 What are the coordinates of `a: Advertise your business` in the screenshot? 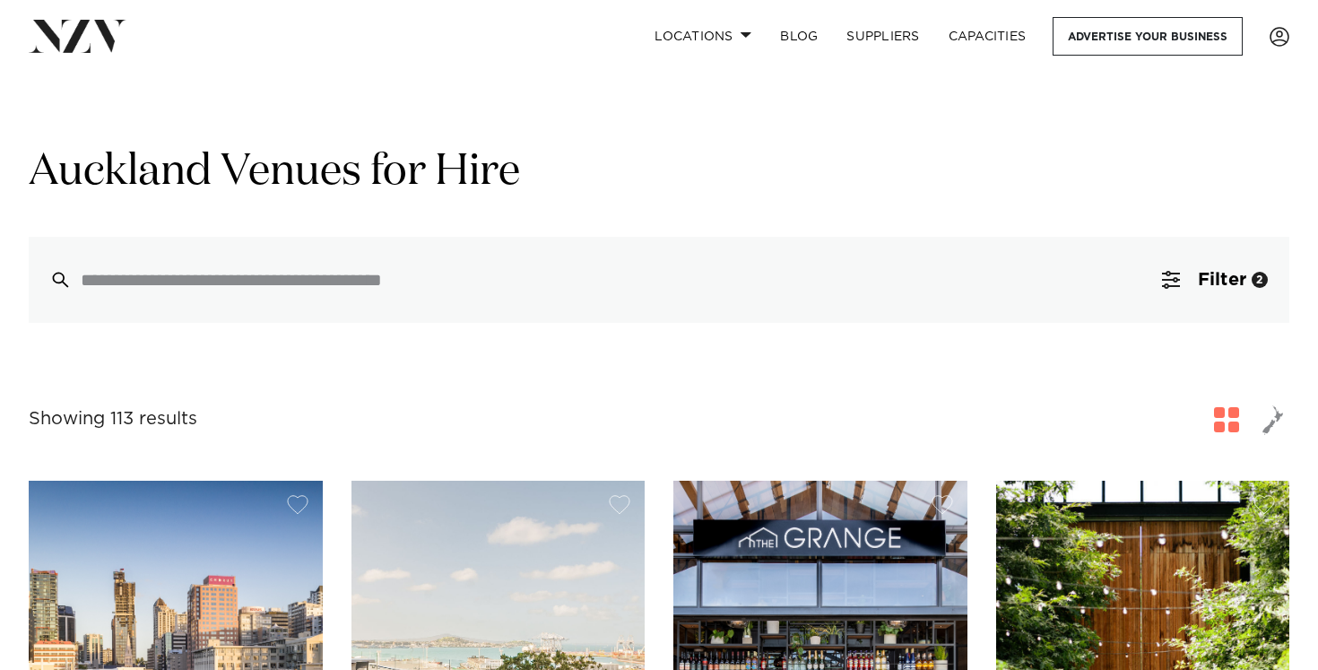 It's located at (1148, 36).